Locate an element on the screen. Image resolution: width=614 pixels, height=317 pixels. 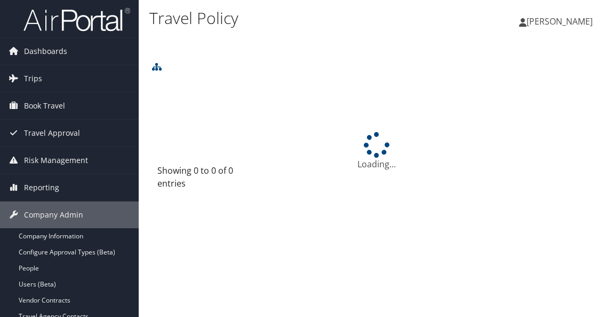
img: airportal-logo.png is located at coordinates (77, 19).